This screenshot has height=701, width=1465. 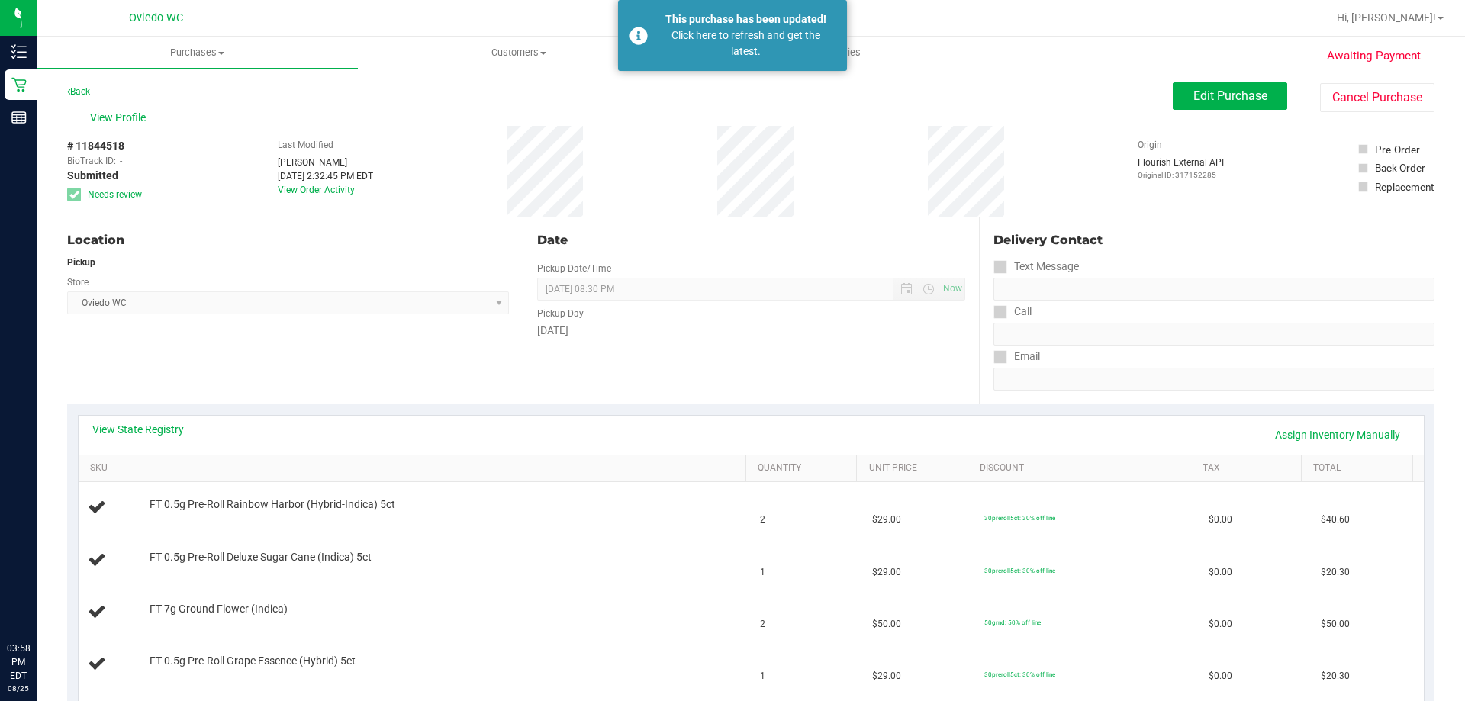 What do you see at coordinates (218, 609) in the screenshot?
I see `span: FT 7g Ground Flower (Indica)` at bounding box center [218, 609].